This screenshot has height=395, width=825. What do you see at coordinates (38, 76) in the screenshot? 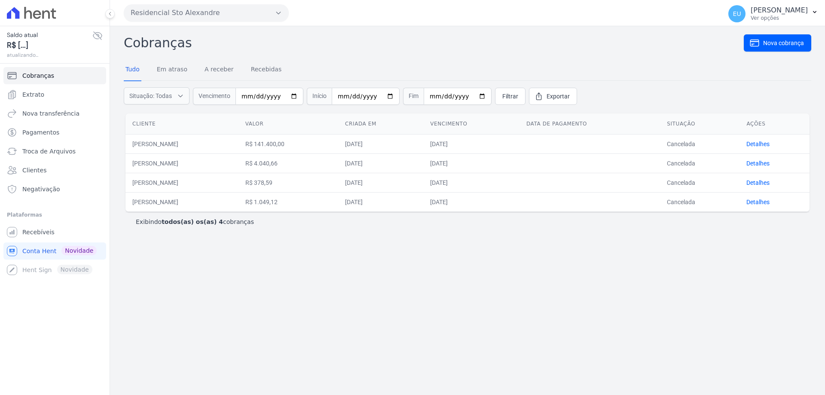
I see `span: Cobranças` at bounding box center [38, 76].